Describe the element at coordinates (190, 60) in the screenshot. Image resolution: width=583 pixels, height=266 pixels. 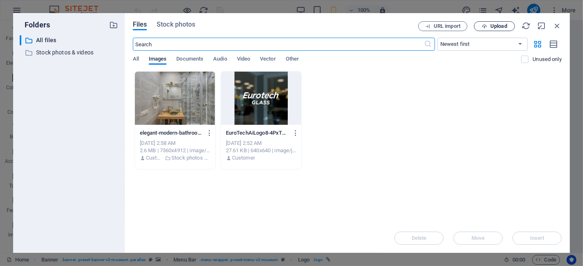
I see `span: Documents` at that location.